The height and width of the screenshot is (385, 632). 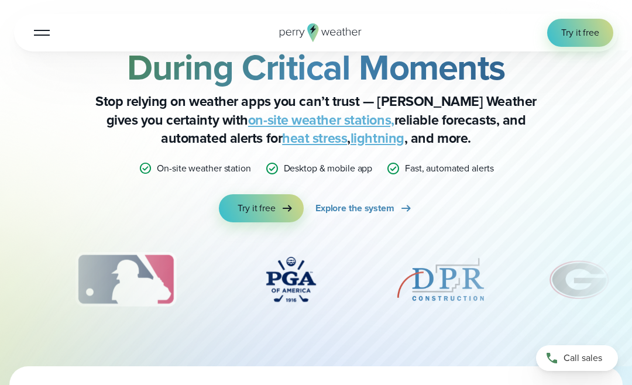 I want to click on p: Desktop & mobile app, so click(x=328, y=169).